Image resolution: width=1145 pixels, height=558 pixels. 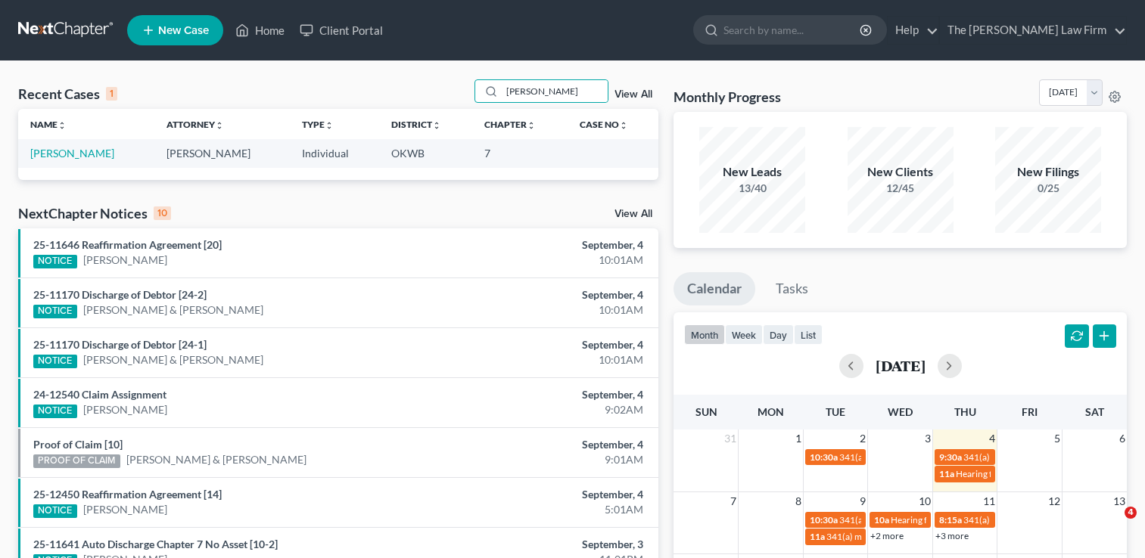 I want to click on span: 9, so click(x=862, y=502).